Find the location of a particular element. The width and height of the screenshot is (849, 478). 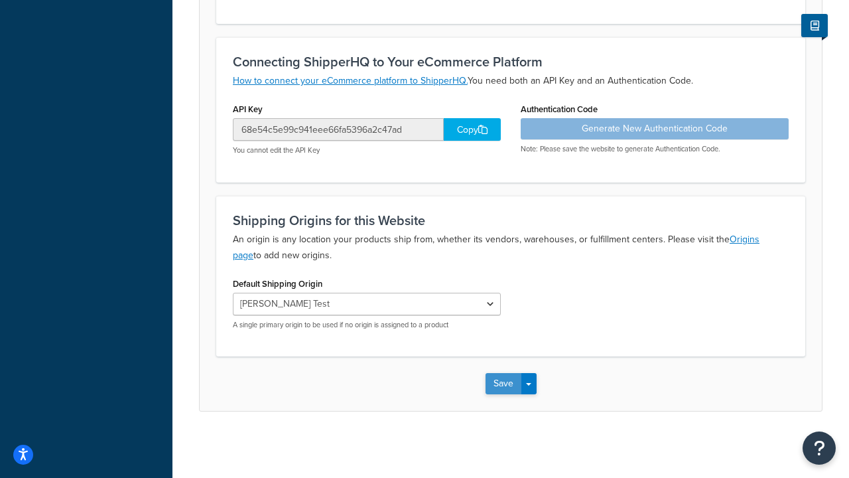

a: Origins page is located at coordinates (496, 247).